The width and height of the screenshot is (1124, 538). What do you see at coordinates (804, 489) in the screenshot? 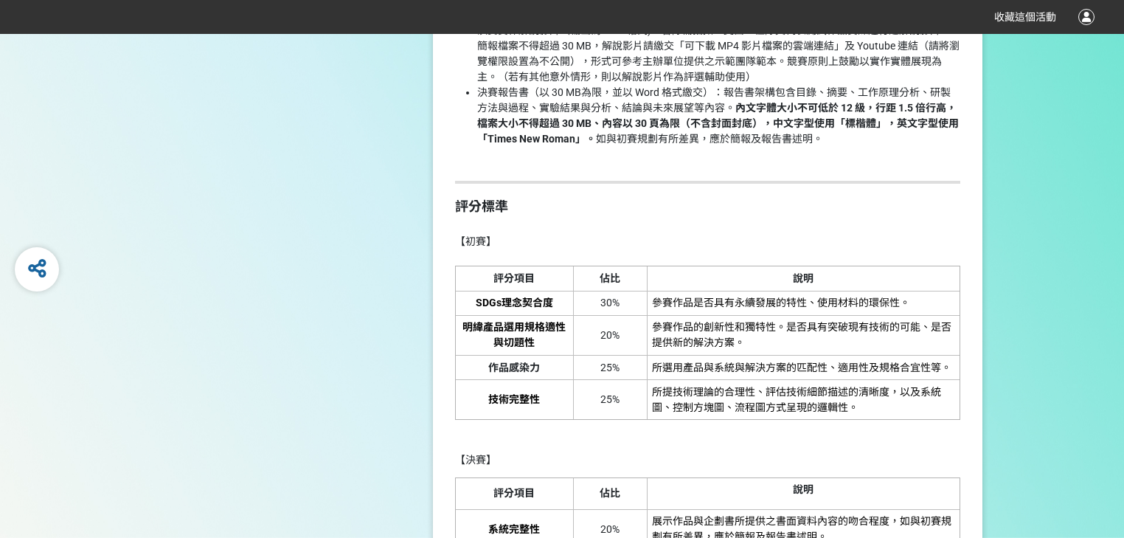
I see `p: 說明` at bounding box center [804, 489].